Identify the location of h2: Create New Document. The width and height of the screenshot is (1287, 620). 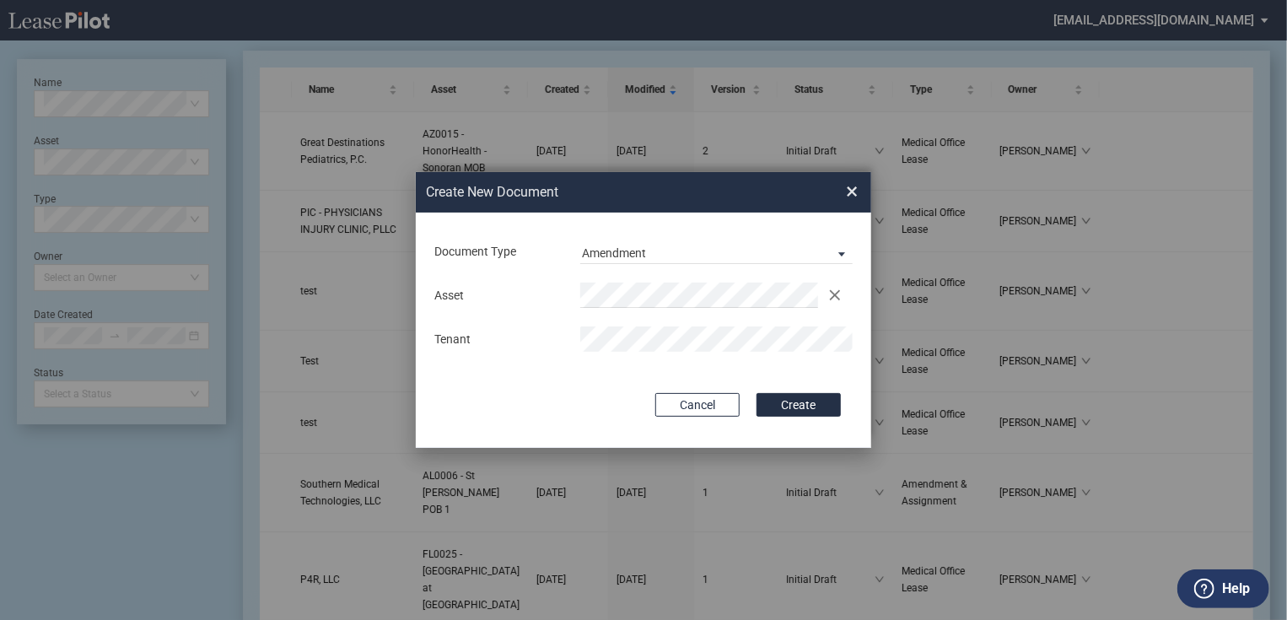
(605, 192).